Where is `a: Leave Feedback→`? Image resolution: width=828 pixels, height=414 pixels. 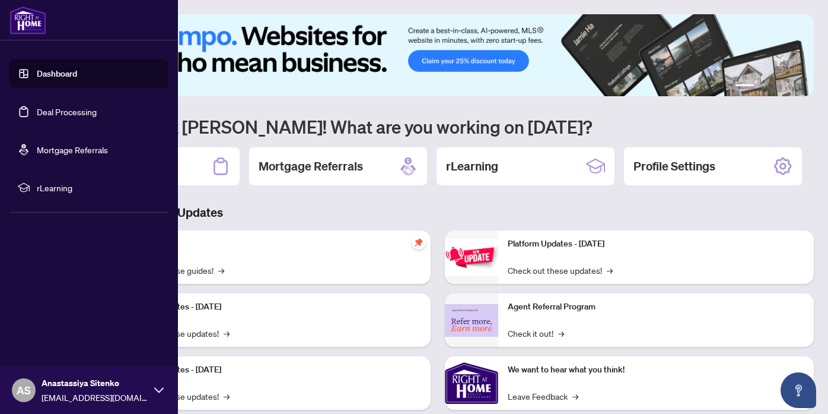
a: Leave Feedback→ is located at coordinates (543, 396).